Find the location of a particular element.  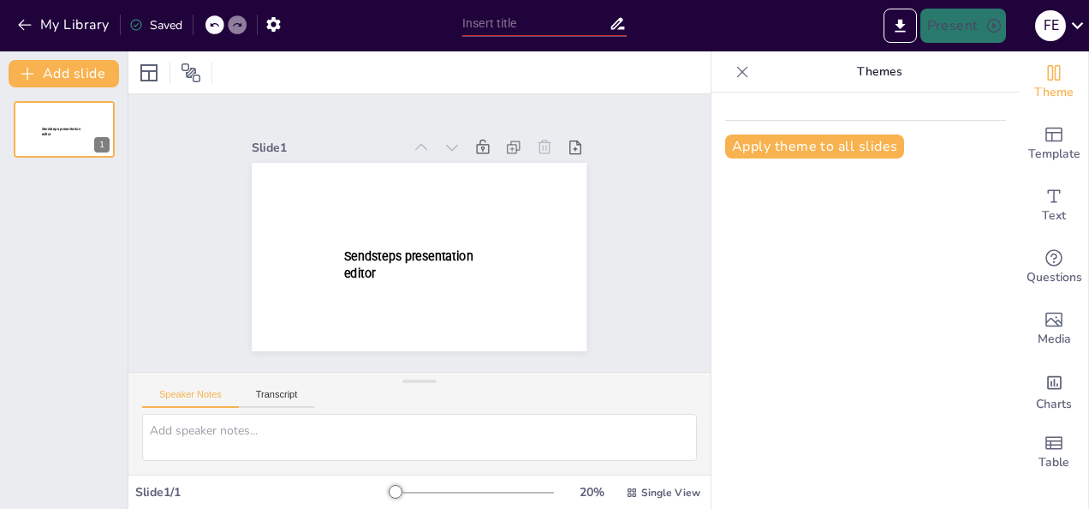

span: Single View is located at coordinates (671, 492).